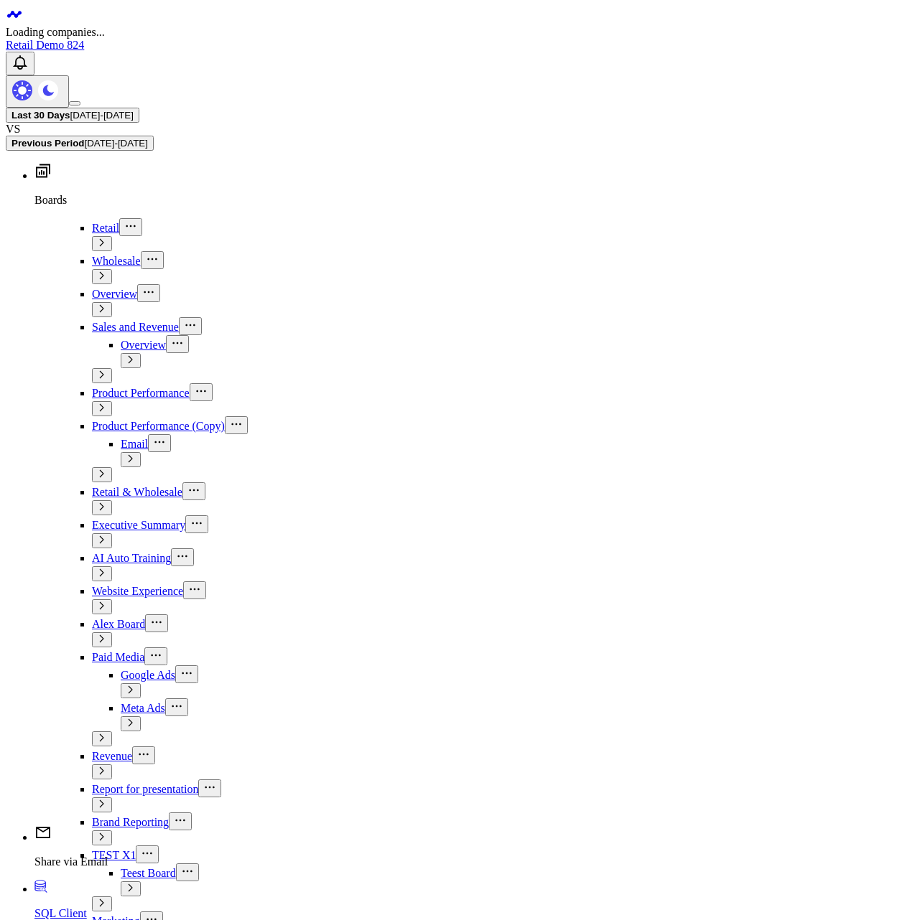 The image size is (923, 920). I want to click on a: Meta Ads, so click(143, 708).